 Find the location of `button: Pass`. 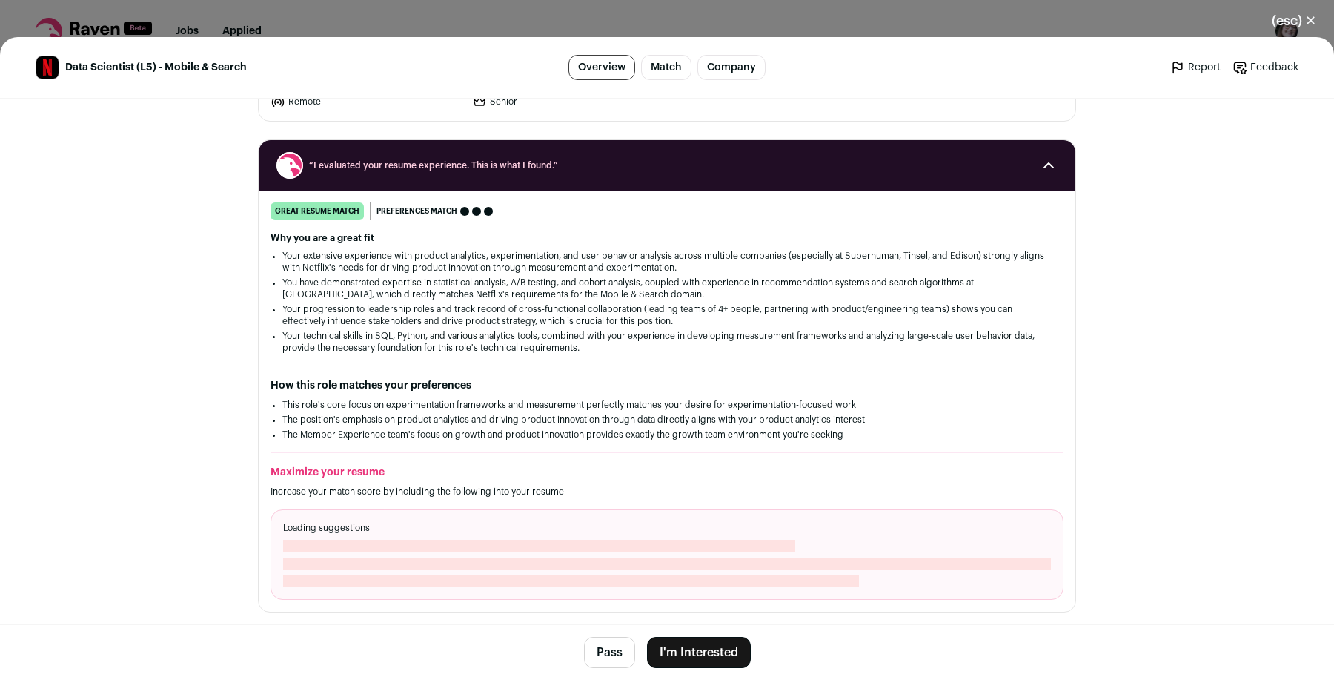

button: Pass is located at coordinates (609, 652).